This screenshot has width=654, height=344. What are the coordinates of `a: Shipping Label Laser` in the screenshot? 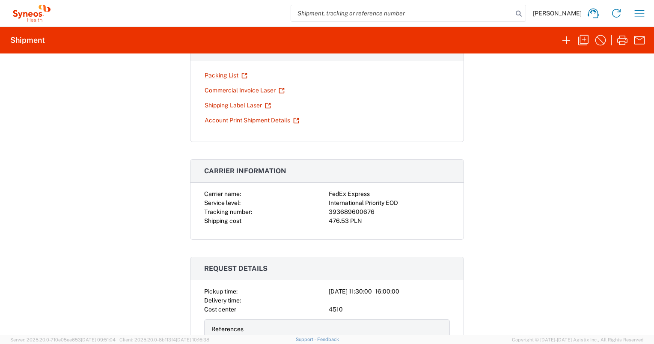 It's located at (238, 105).